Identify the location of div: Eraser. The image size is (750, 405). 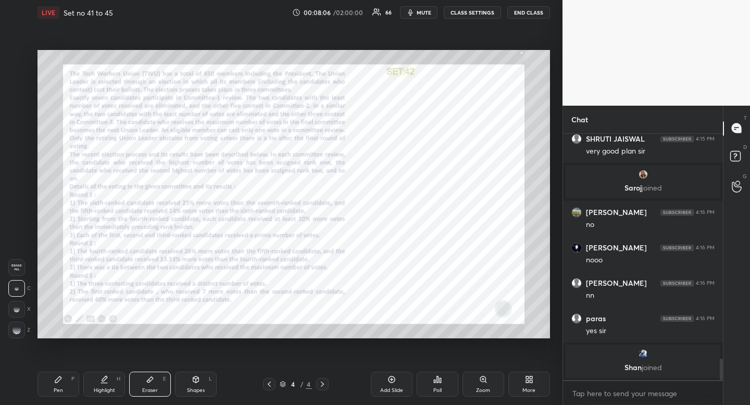
(150, 391).